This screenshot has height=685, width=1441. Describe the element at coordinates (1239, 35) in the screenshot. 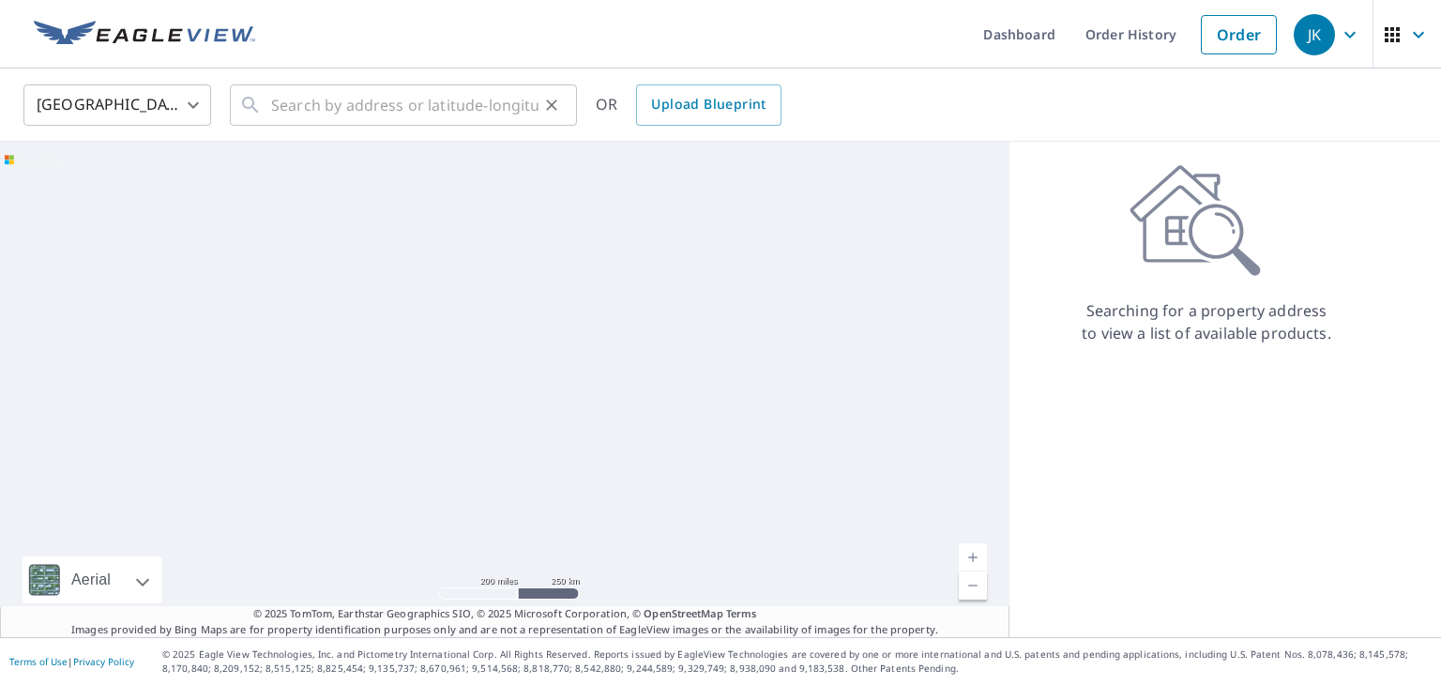

I see `a: Order` at that location.